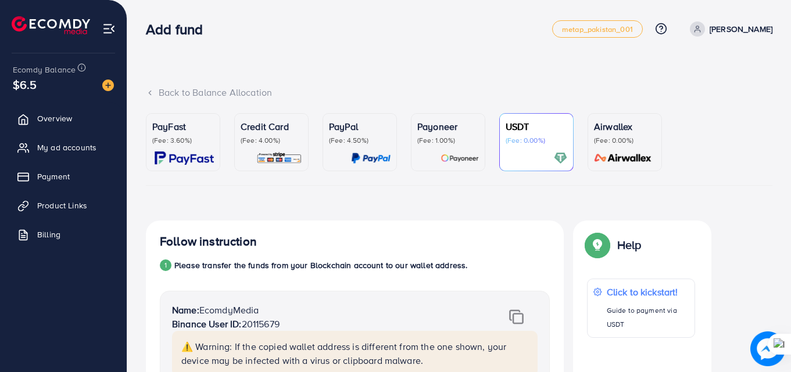  Describe the element at coordinates (63, 177) in the screenshot. I see `a: Payment` at that location.